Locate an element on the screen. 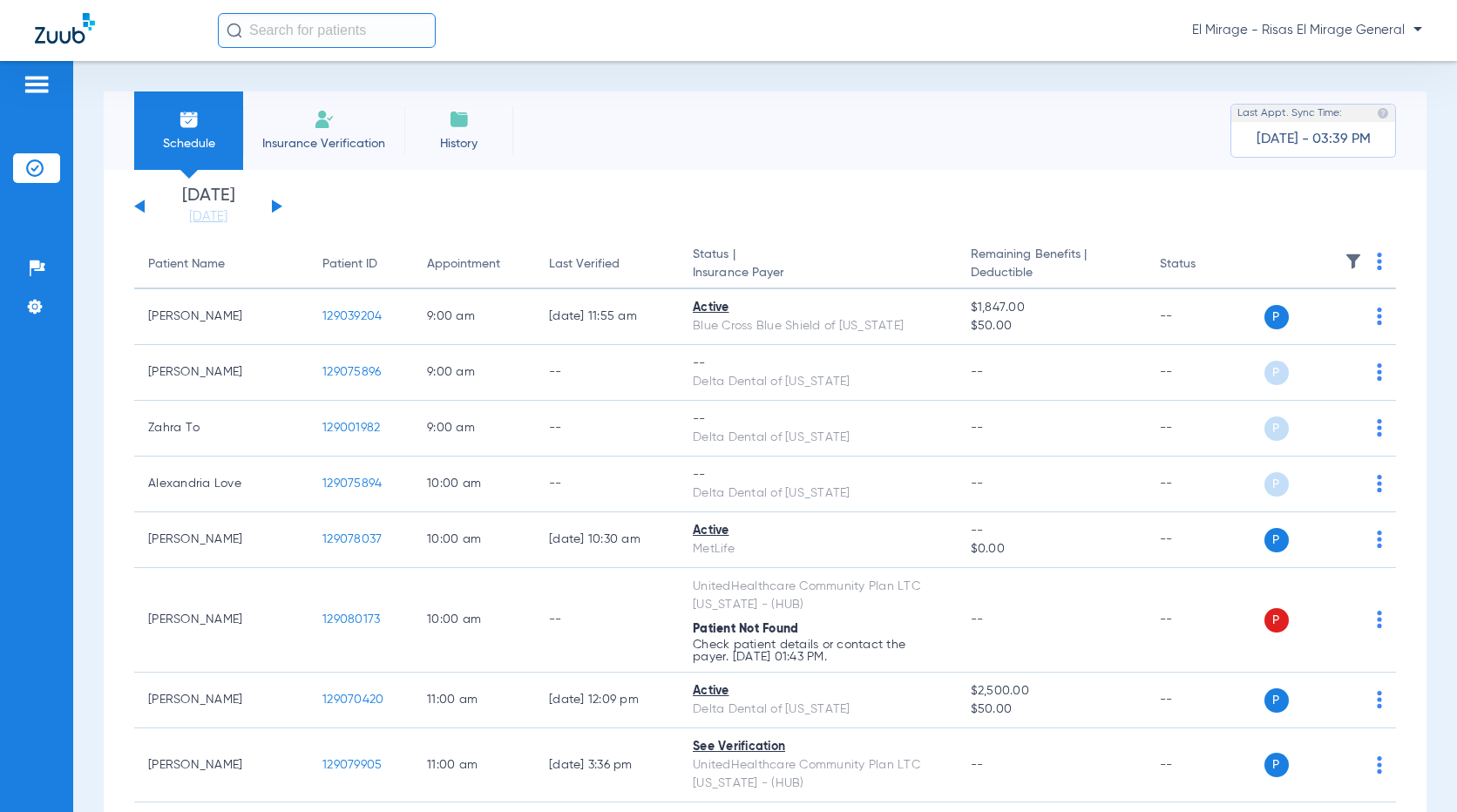 The height and width of the screenshot is (812, 1457). span: Schedule is located at coordinates (188, 144).